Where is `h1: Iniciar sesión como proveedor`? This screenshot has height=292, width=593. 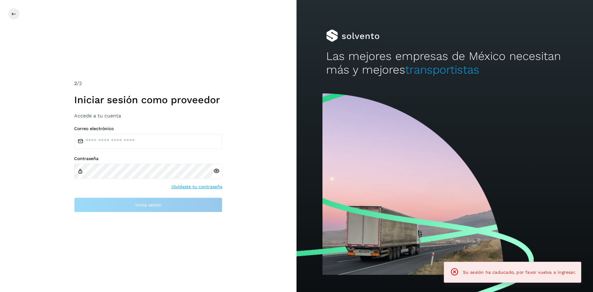
h1: Iniciar sesión como proveedor is located at coordinates (148, 100).